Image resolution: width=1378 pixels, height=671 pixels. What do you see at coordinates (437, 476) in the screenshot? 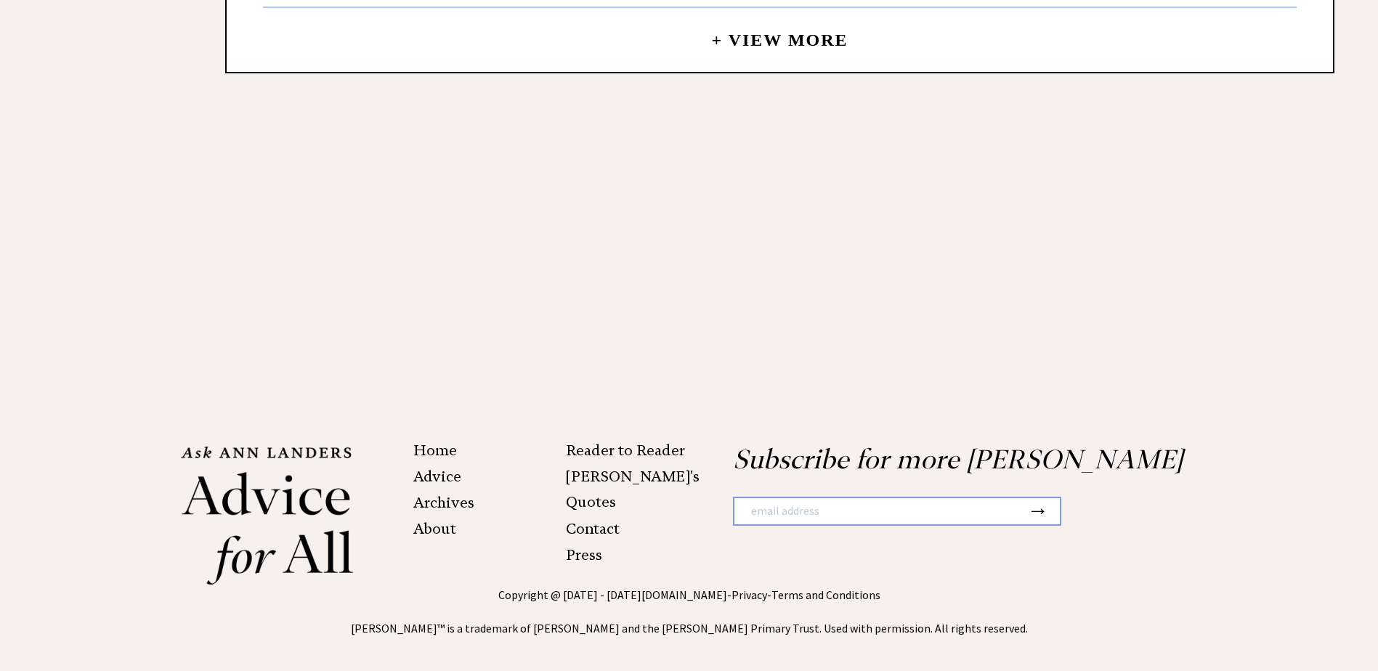
I see `a: Advice` at bounding box center [437, 476].